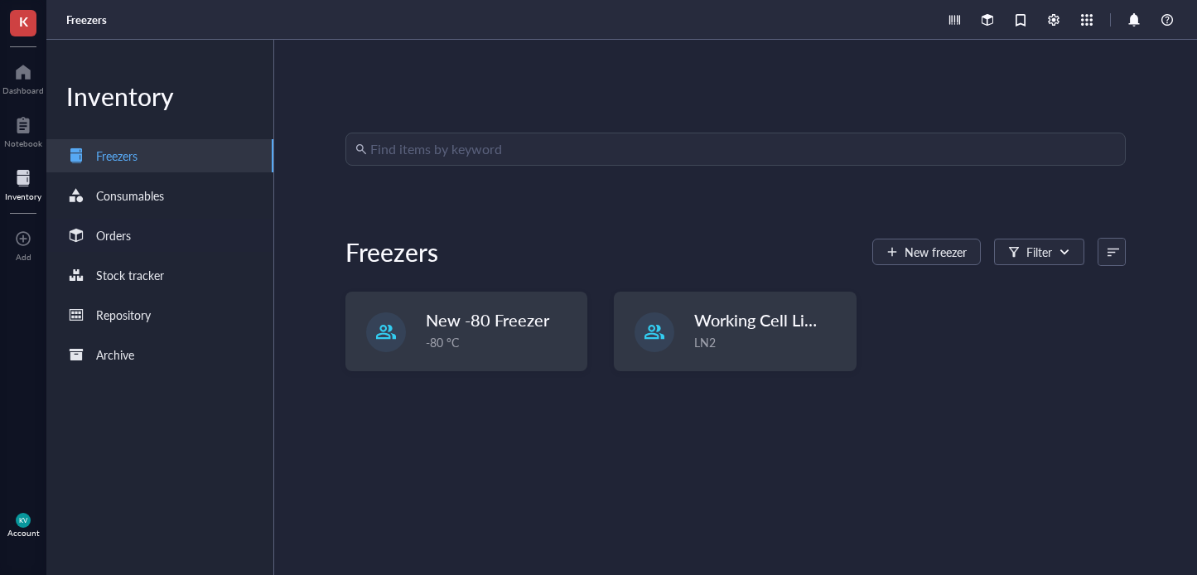 The height and width of the screenshot is (575, 1197). I want to click on div: Add, so click(23, 257).